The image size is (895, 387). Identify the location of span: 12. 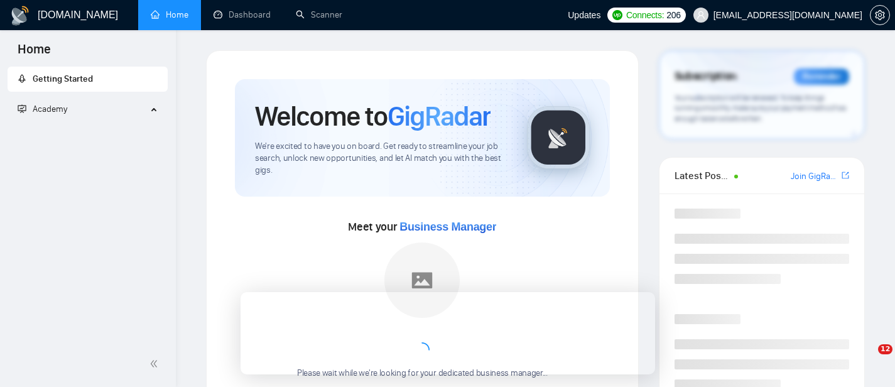
(885, 349).